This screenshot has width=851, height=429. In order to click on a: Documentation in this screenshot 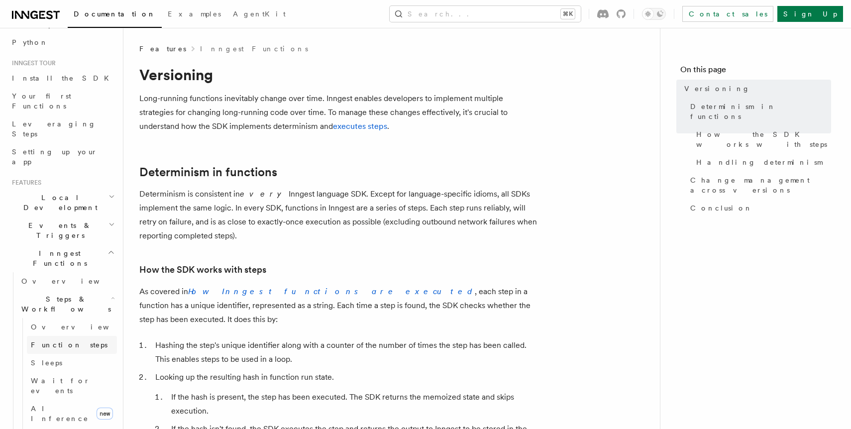, I will do `click(114, 15)`.